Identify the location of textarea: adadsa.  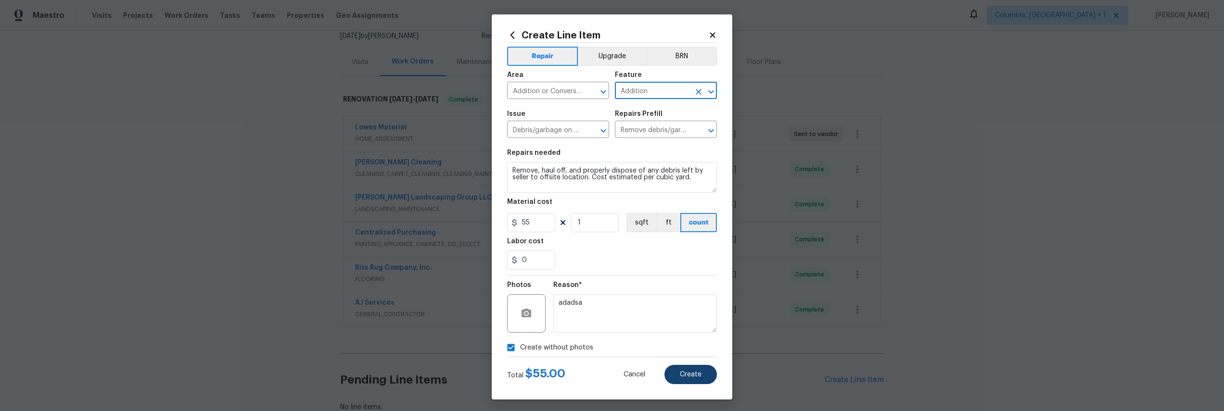
(635, 314).